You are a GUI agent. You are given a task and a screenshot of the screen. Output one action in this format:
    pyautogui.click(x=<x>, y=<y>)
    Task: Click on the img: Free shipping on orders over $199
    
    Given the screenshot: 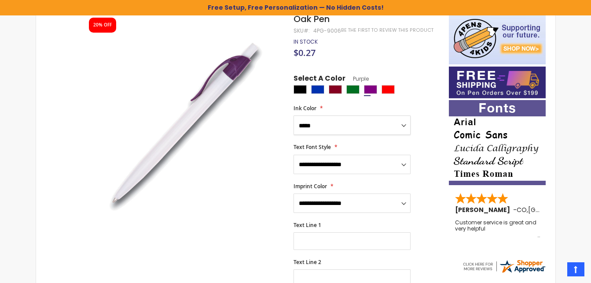 What is the action you would take?
    pyautogui.click(x=498, y=82)
    